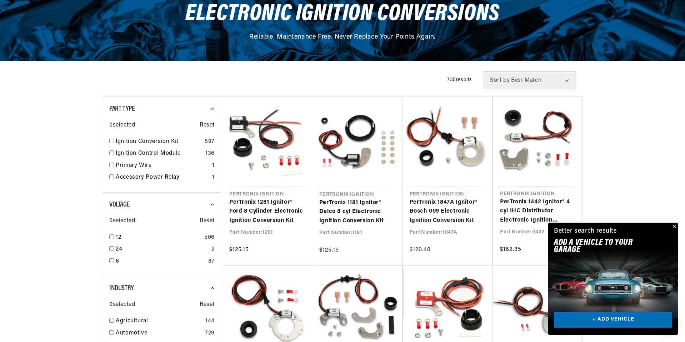 This screenshot has width=685, height=342. I want to click on div: Better search results, so click(585, 231).